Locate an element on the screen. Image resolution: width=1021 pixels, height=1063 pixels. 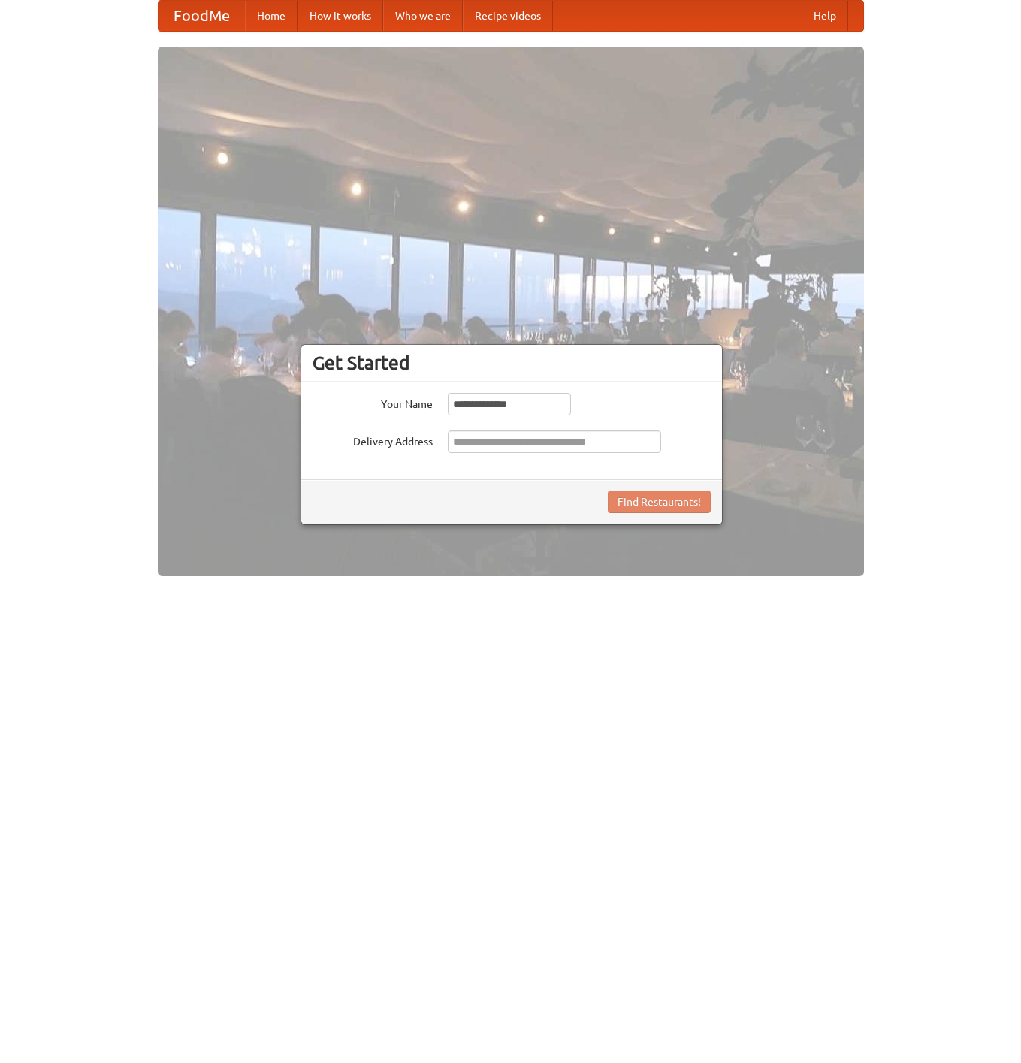
a: Who we are is located at coordinates (423, 16).